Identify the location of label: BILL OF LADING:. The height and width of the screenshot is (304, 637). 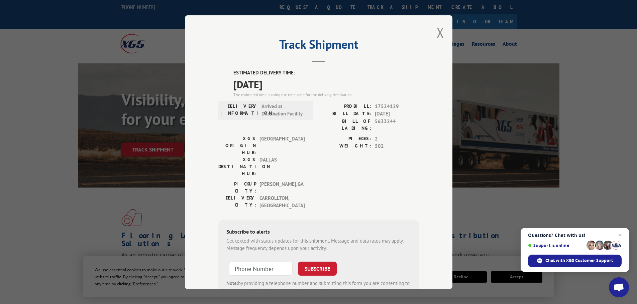
(345, 125).